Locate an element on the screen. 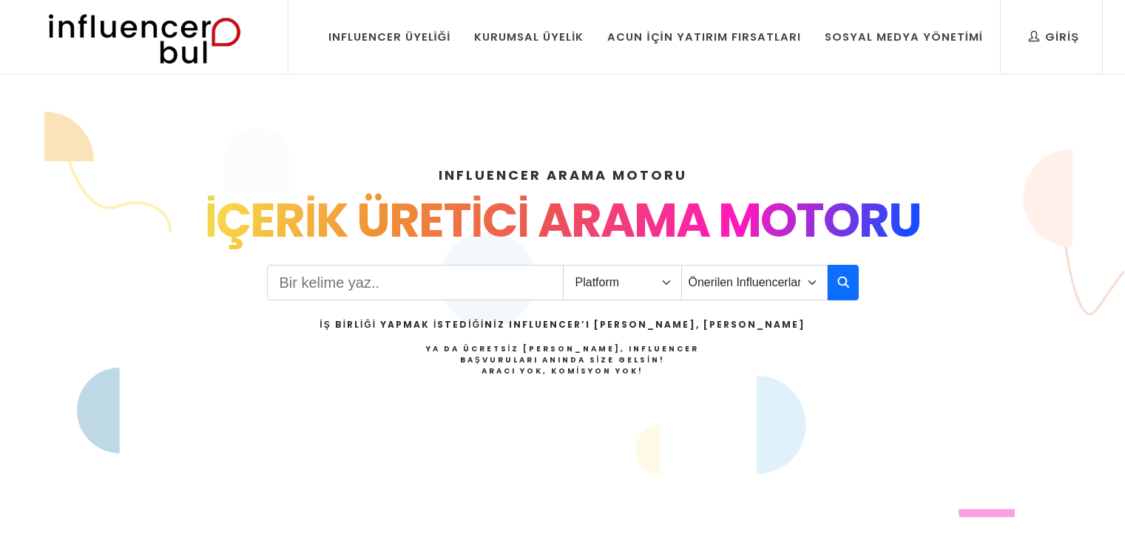  strong: Aracı Yok, Komisyon Yok! is located at coordinates (563, 370).